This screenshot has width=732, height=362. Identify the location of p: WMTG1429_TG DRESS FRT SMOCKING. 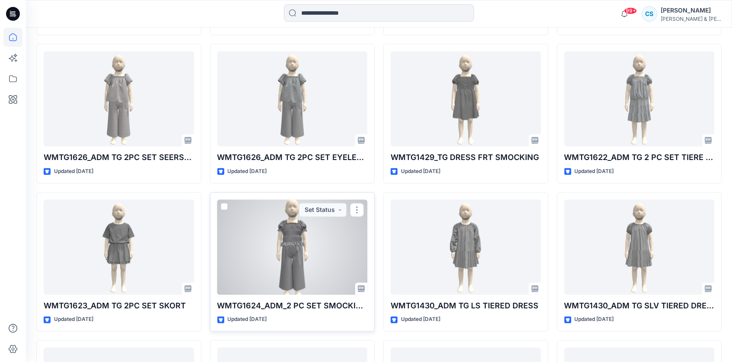
(466, 158).